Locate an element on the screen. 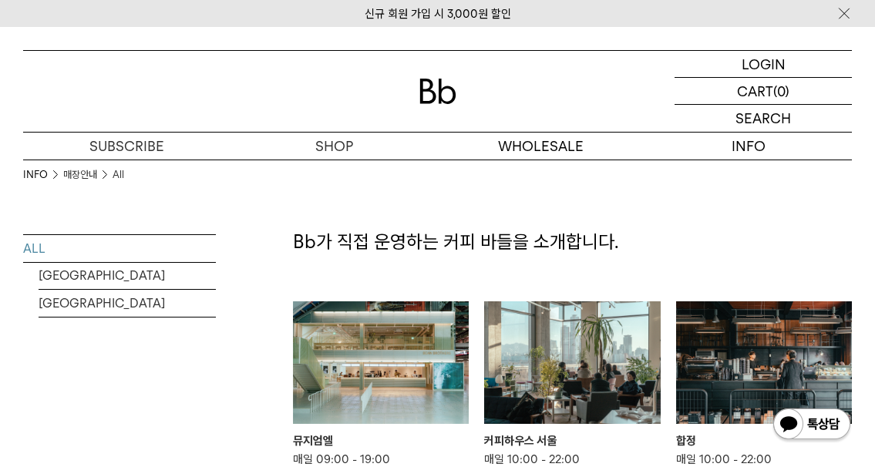 The height and width of the screenshot is (467, 875). p: CART is located at coordinates (755, 91).